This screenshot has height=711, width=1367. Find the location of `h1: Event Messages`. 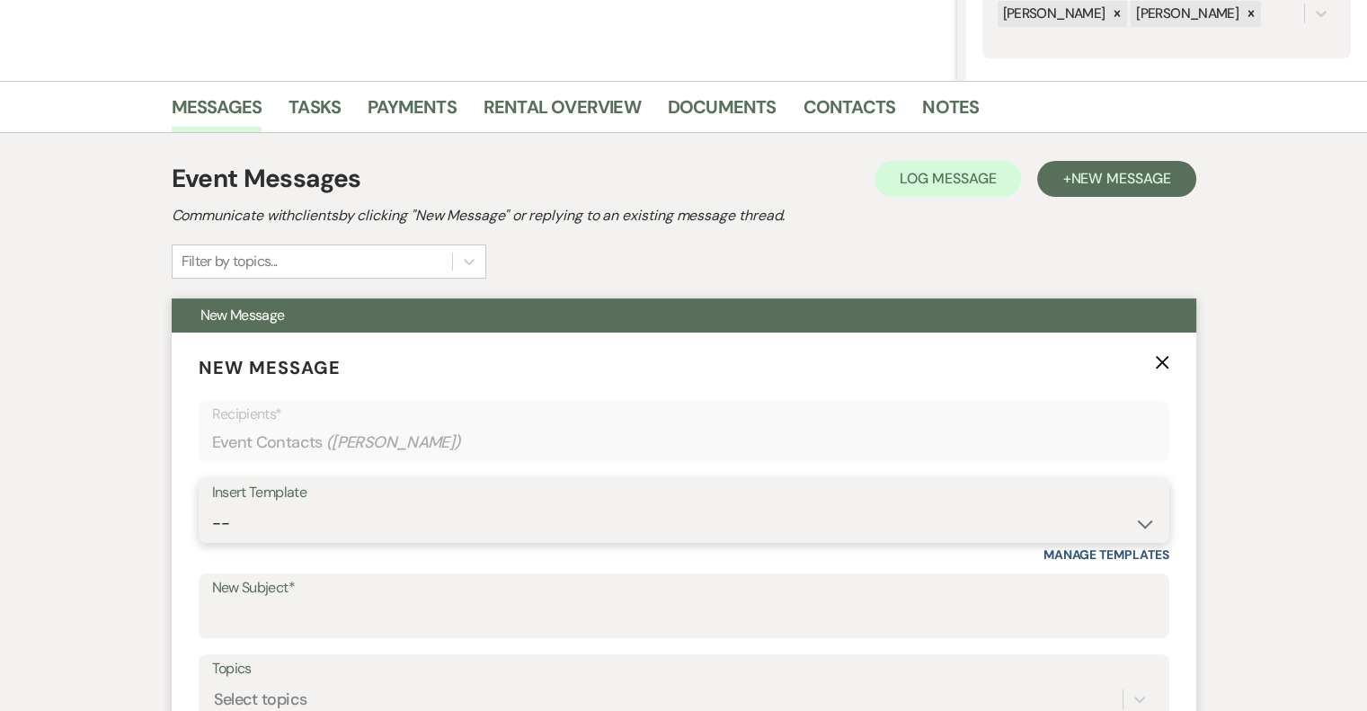

h1: Event Messages is located at coordinates (266, 179).